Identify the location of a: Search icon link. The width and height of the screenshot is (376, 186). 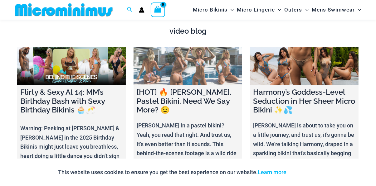
(130, 10).